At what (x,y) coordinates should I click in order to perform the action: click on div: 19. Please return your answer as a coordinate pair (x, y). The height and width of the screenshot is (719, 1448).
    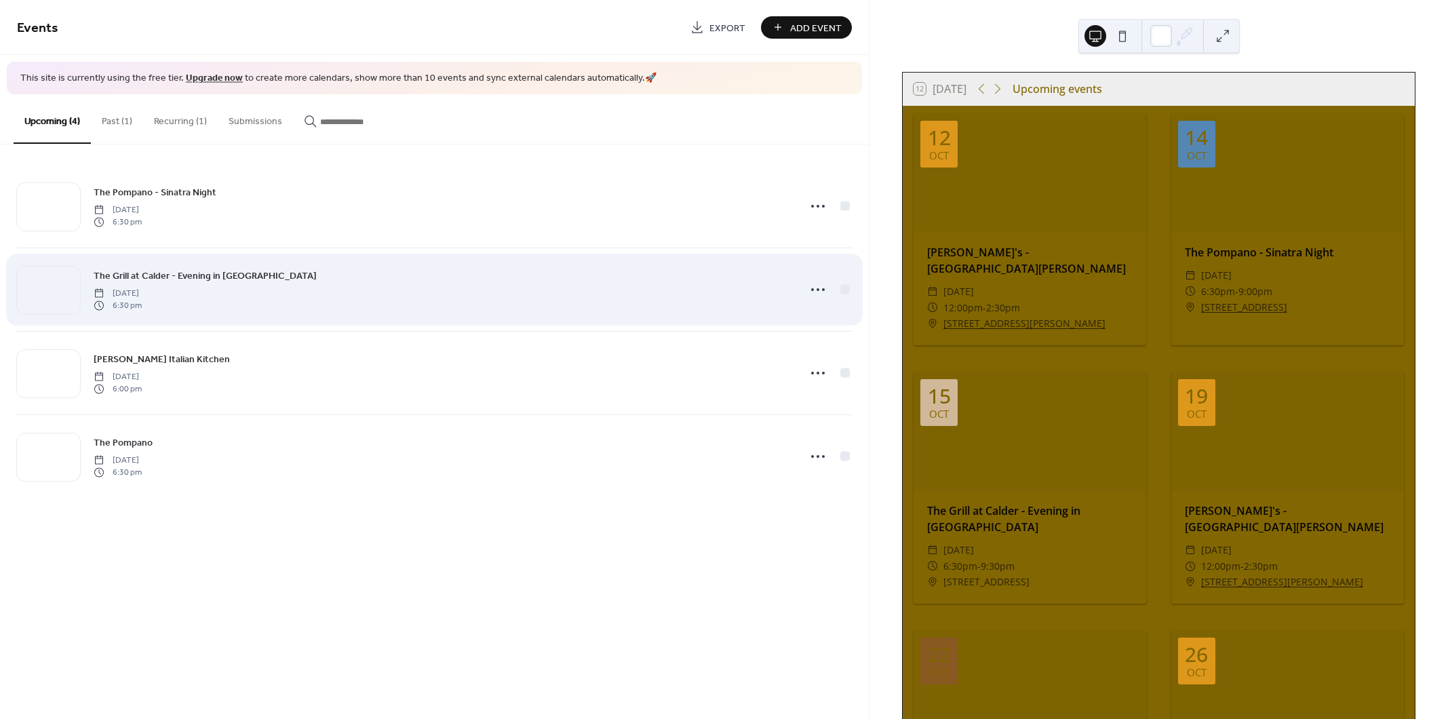
    Looking at the image, I should click on (1196, 396).